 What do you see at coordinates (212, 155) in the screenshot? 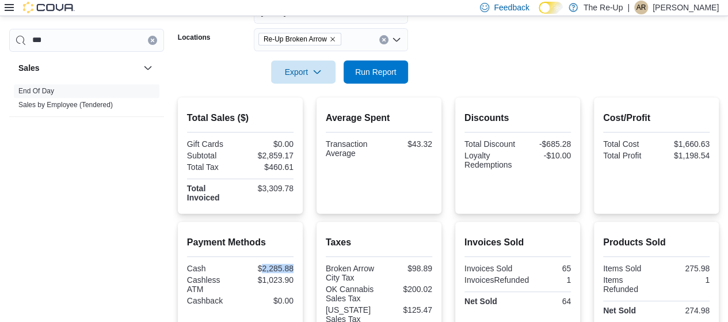
I see `div: Subtotal` at bounding box center [212, 155].